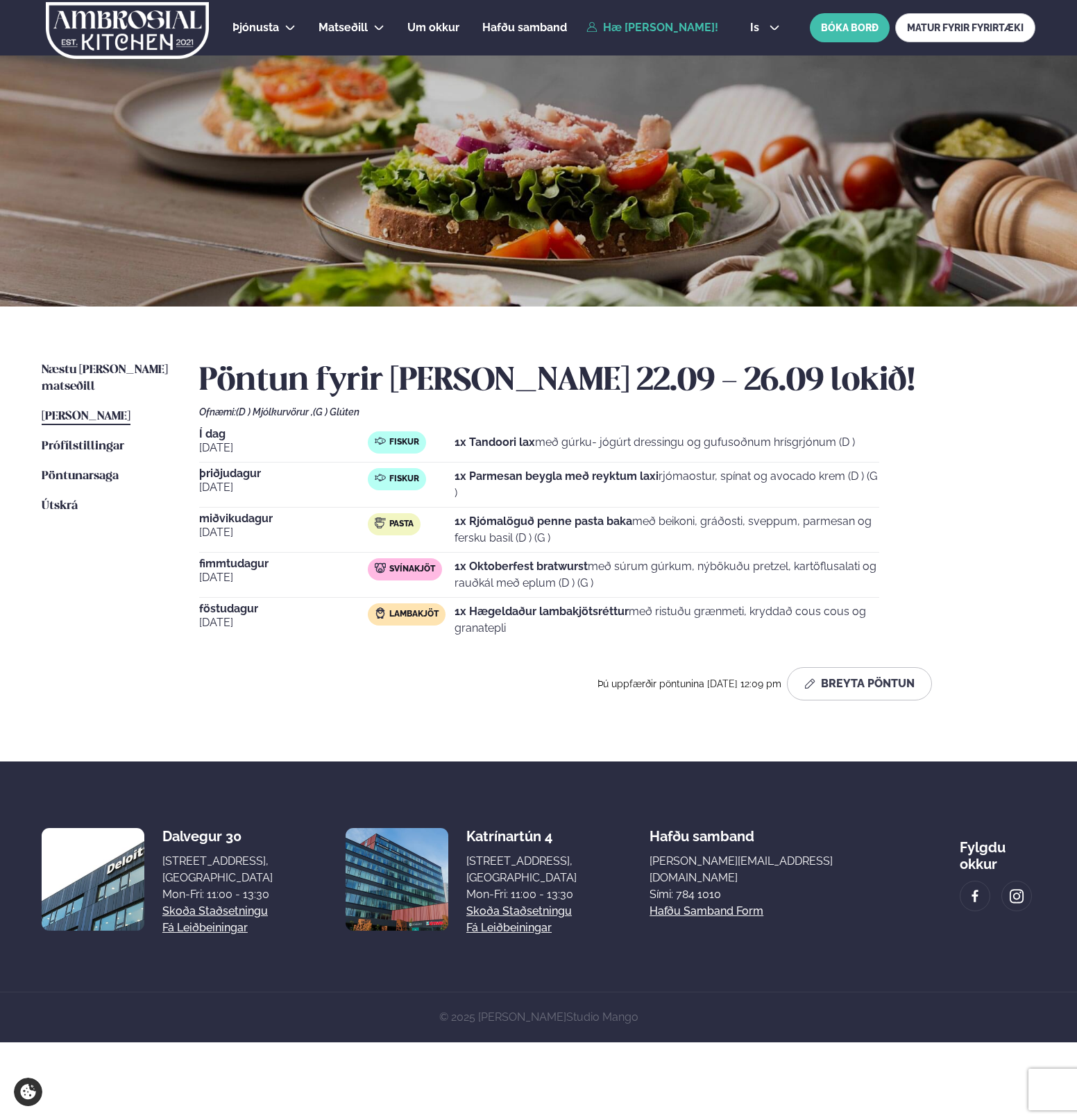 The width and height of the screenshot is (1077, 1120). Describe the element at coordinates (997, 850) in the screenshot. I see `div: Fylgdu okkur` at that location.